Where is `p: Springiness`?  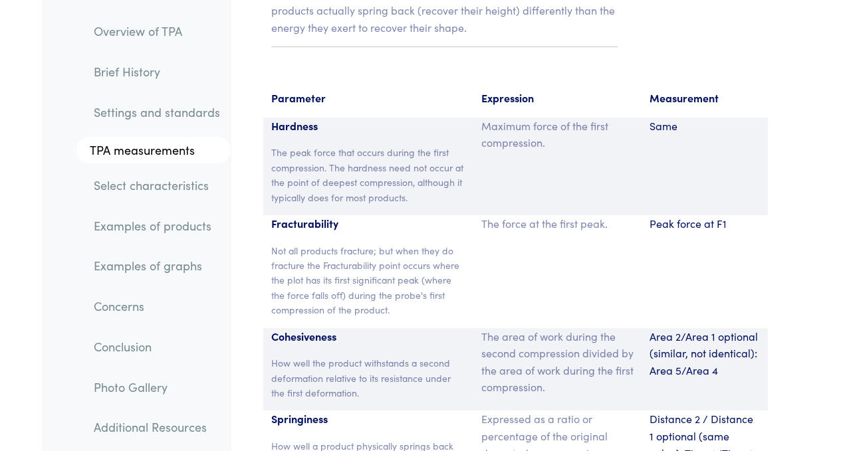
p: Springiness is located at coordinates (368, 419).